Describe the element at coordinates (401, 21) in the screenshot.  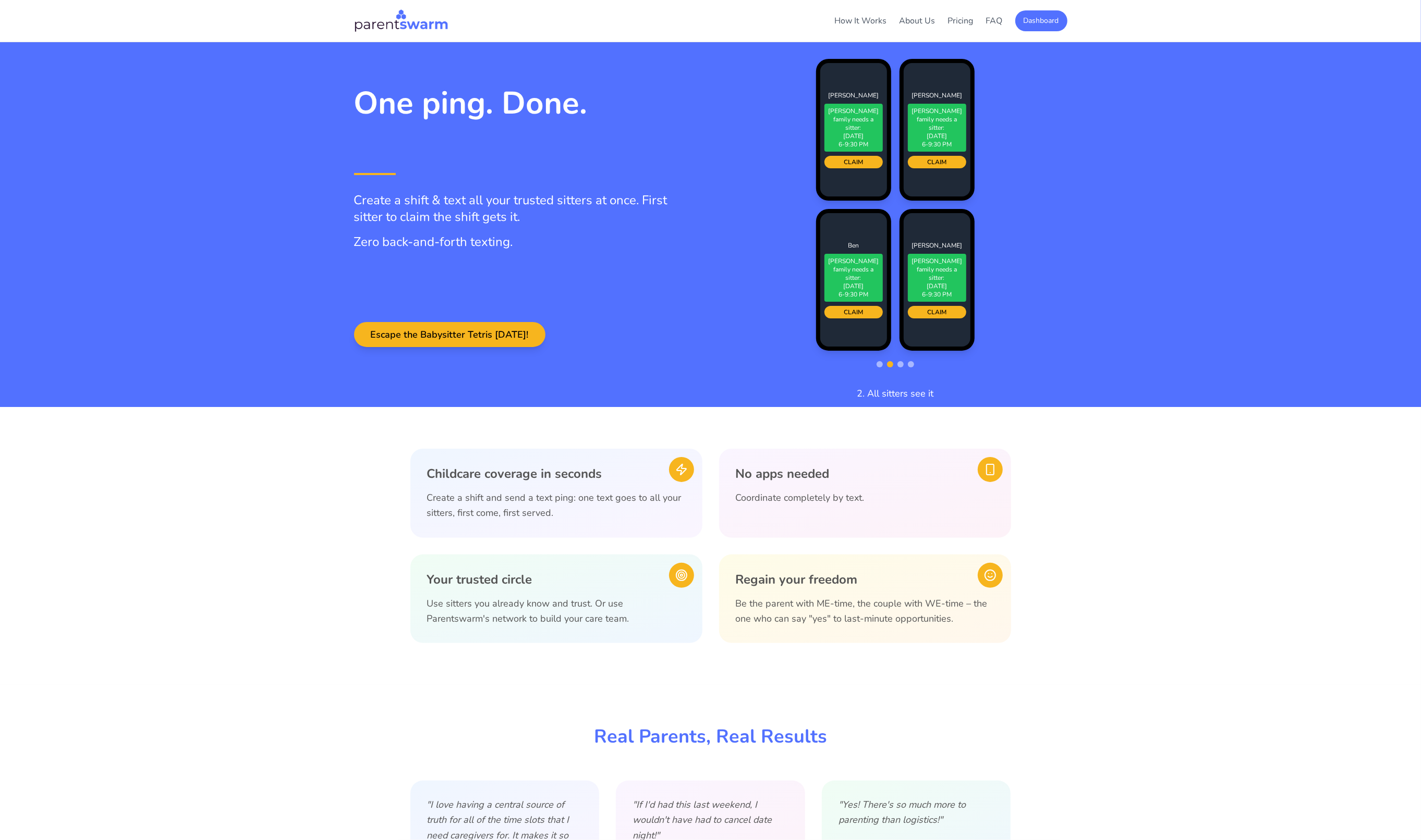
I see `img: Parentswarm Logo` at that location.